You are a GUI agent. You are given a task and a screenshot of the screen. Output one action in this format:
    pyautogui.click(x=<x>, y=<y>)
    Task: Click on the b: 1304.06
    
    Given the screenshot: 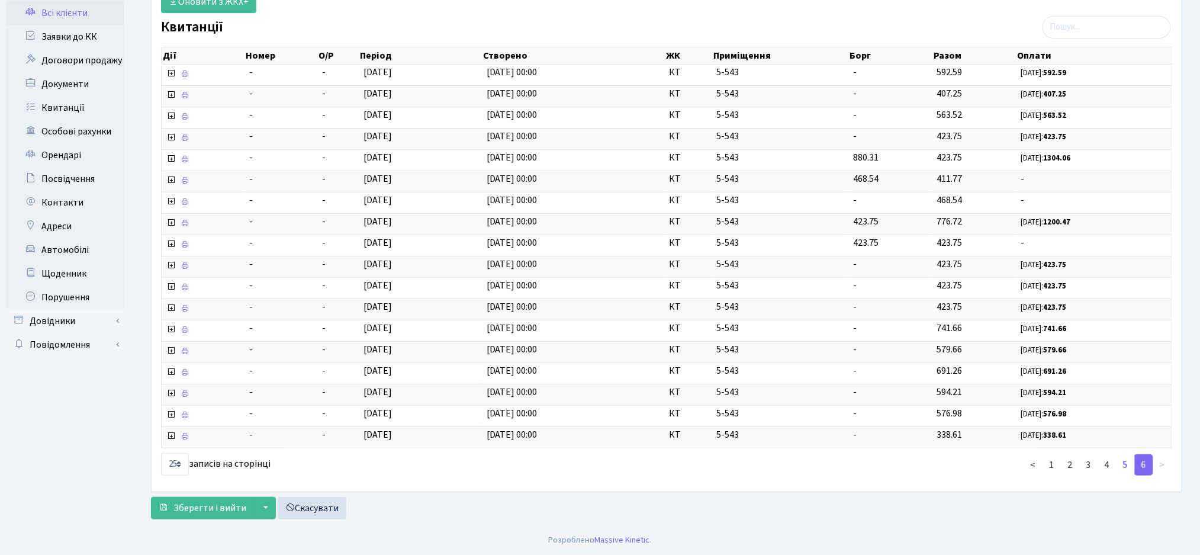 What is the action you would take?
    pyautogui.click(x=1058, y=158)
    